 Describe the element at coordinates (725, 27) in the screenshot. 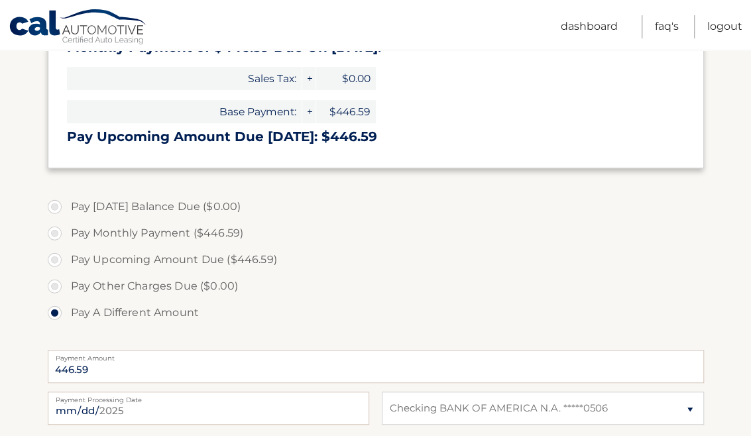

I see `a: Logout` at that location.